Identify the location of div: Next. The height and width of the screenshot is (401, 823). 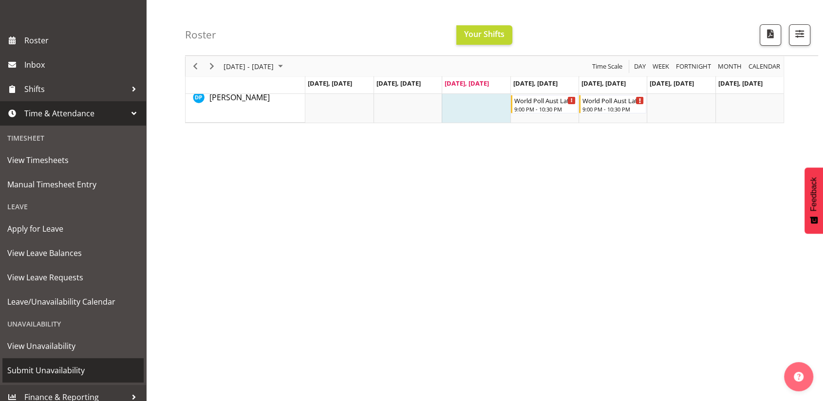
(212, 66).